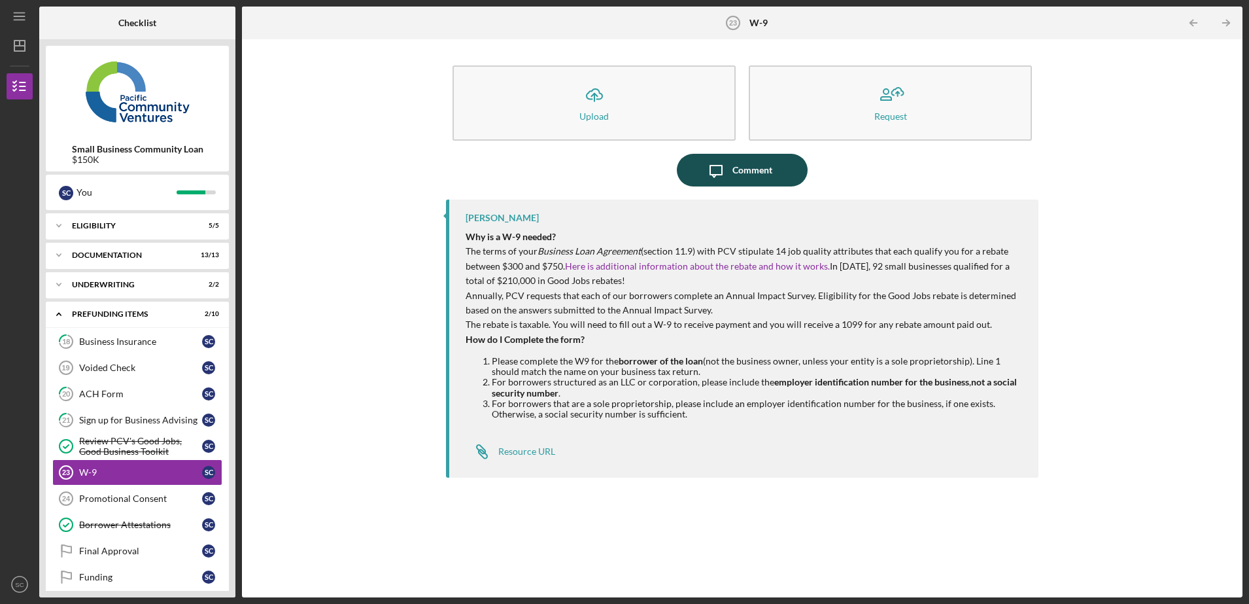  What do you see at coordinates (510, 451) in the screenshot?
I see `a: Resource URL` at bounding box center [510, 451].